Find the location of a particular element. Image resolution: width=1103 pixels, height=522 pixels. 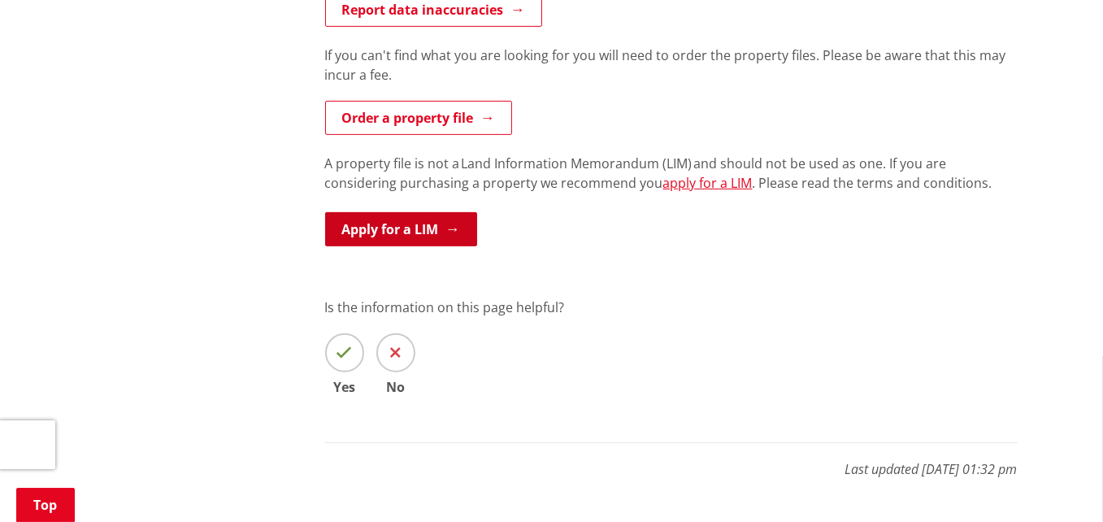

span: No is located at coordinates (396, 387).